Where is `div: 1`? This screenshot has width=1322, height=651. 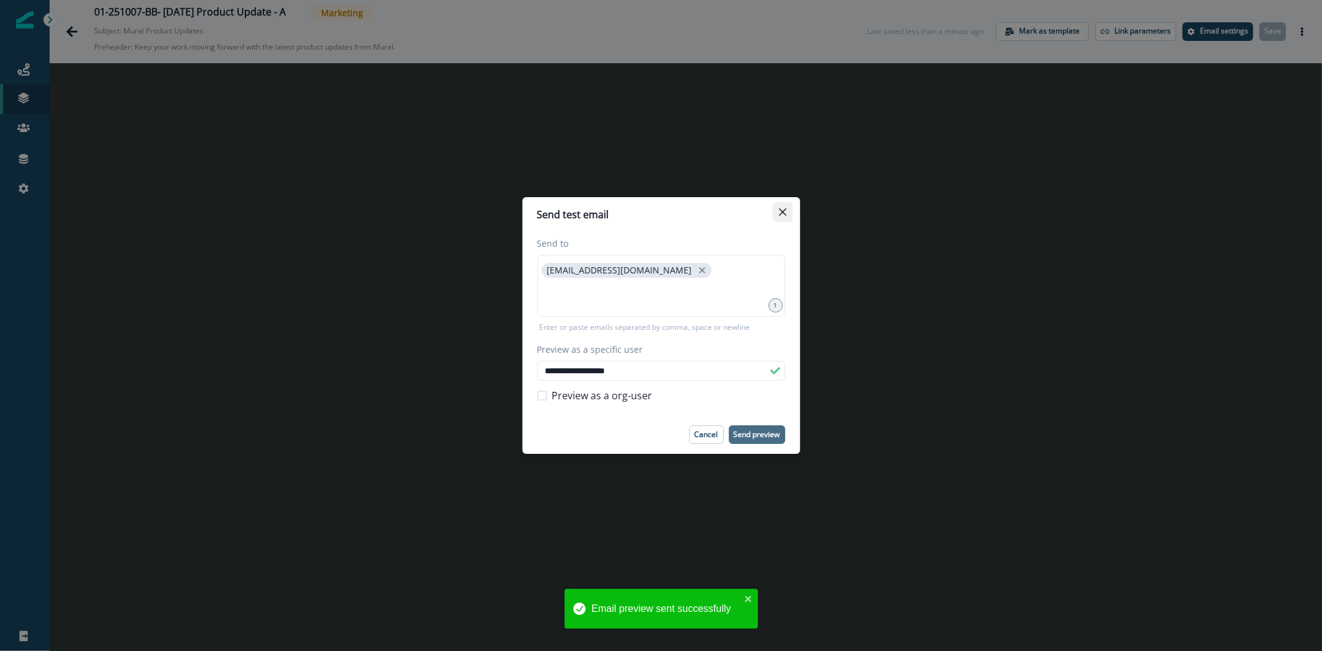 div: 1 is located at coordinates (775, 305).